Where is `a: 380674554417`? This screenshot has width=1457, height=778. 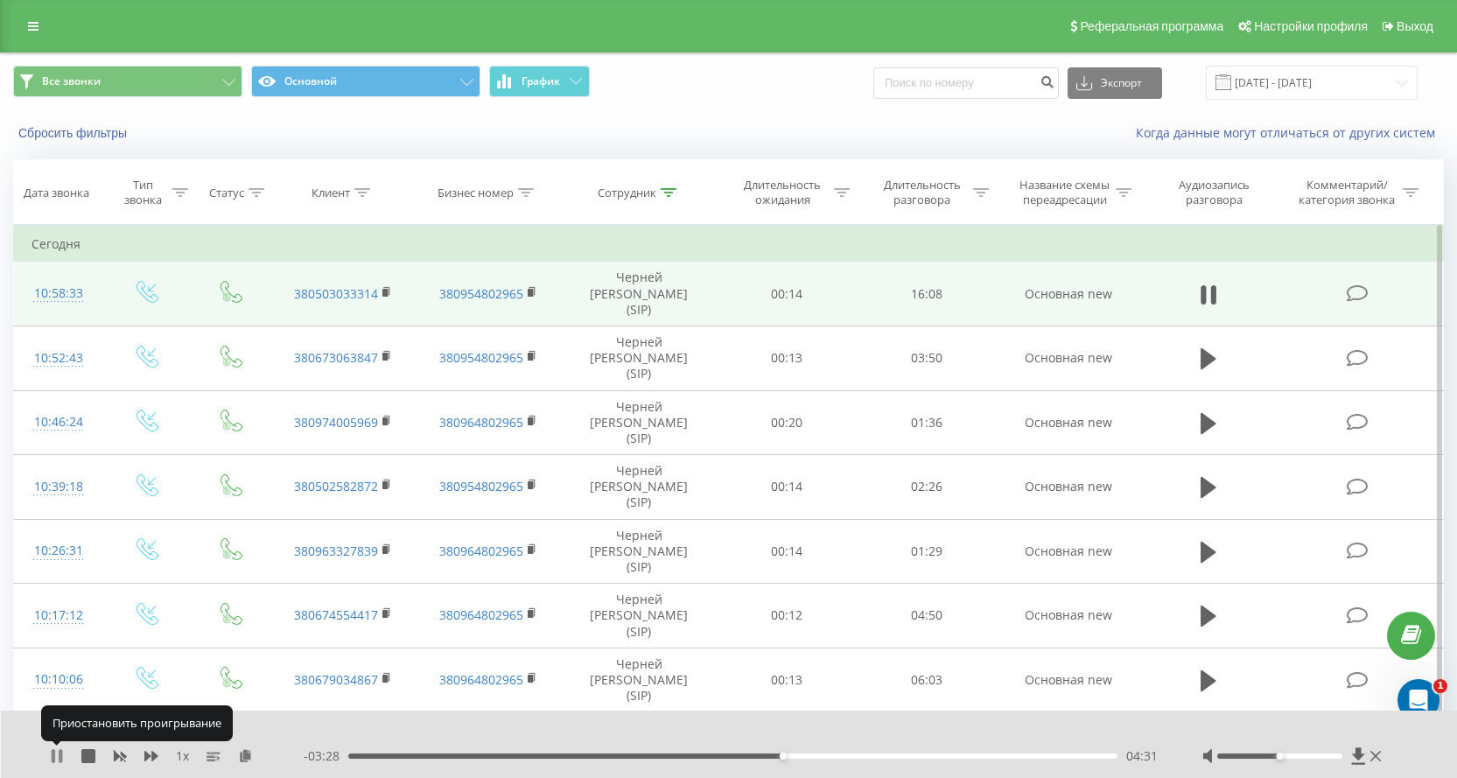 a: 380674554417 is located at coordinates (336, 614).